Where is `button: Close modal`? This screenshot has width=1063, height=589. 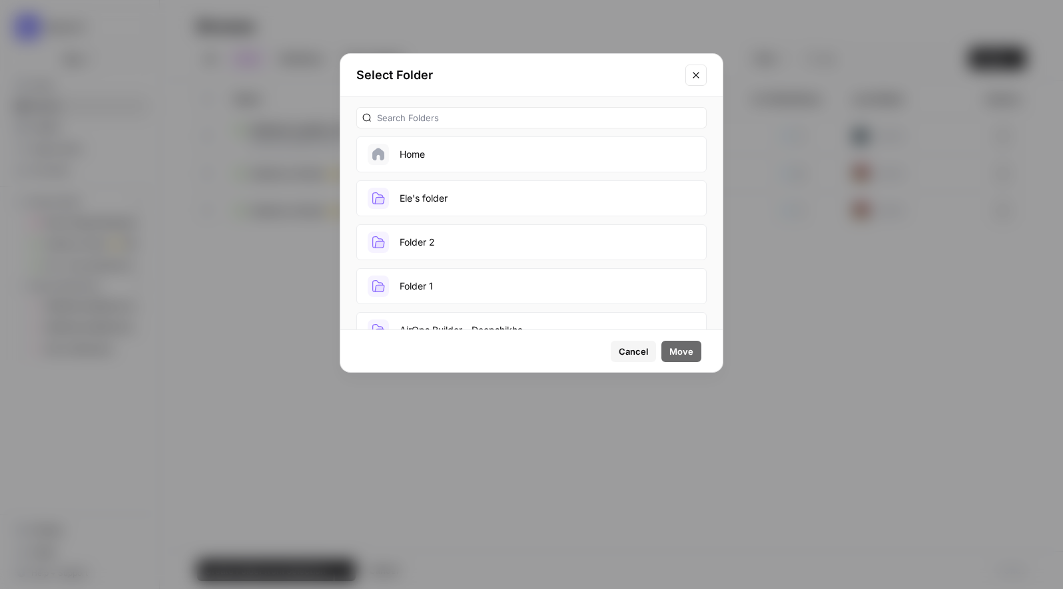 button: Close modal is located at coordinates (696, 75).